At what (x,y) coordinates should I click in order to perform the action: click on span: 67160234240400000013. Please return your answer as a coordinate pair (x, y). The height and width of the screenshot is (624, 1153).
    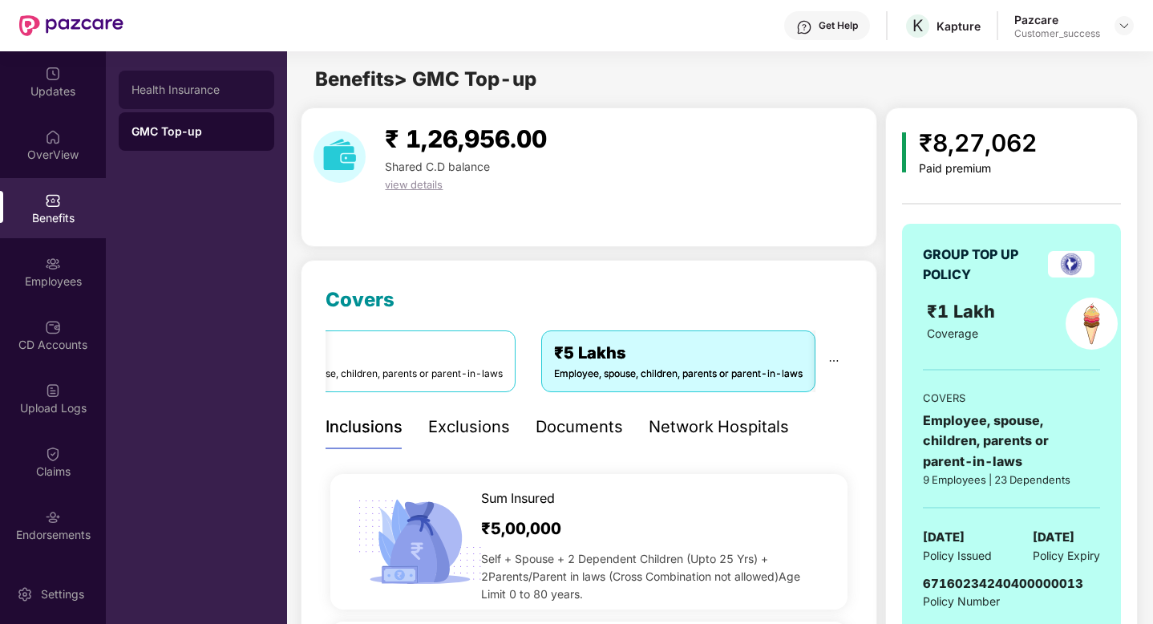
    Looking at the image, I should click on (1003, 583).